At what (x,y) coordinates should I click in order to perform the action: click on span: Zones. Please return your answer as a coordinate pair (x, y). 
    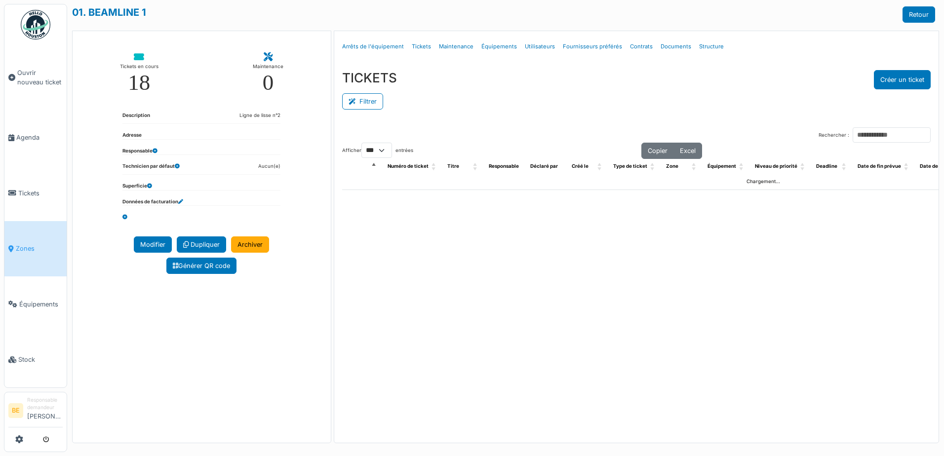
    Looking at the image, I should click on (39, 248).